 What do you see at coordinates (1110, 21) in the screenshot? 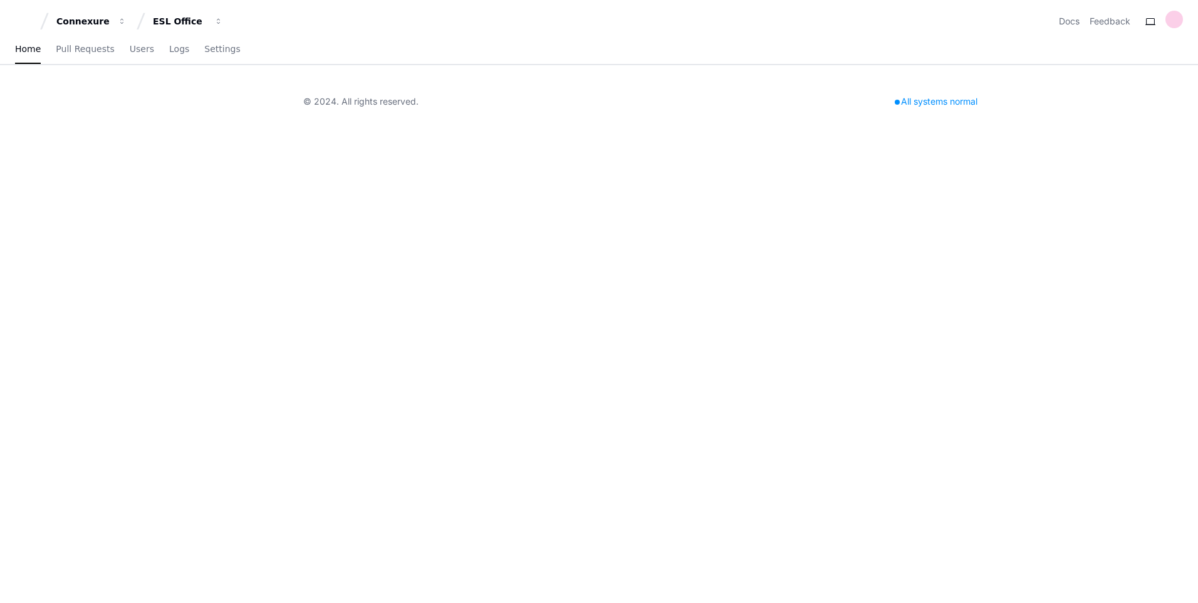
I see `button: Feedback` at bounding box center [1110, 21].